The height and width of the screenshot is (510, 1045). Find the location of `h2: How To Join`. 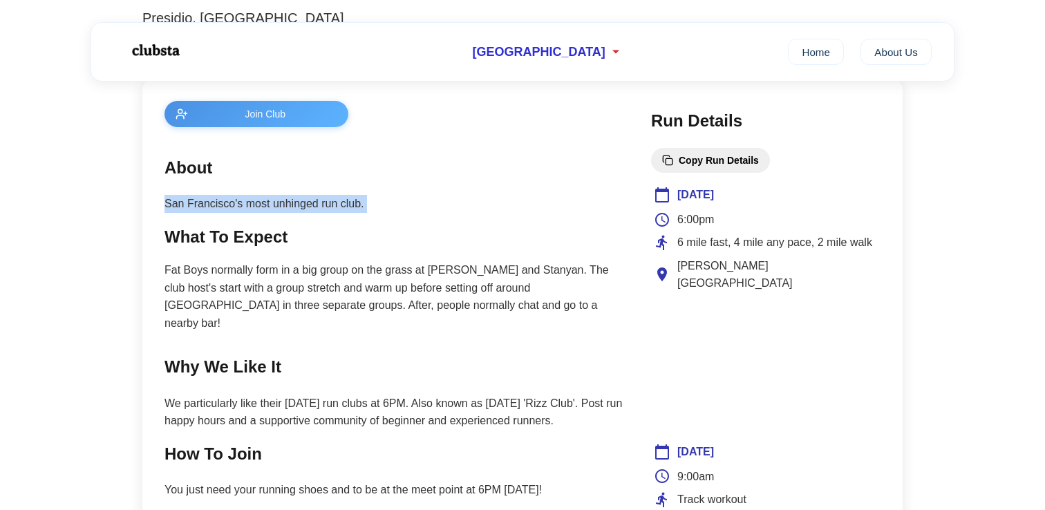

h2: How To Join is located at coordinates (394, 454).